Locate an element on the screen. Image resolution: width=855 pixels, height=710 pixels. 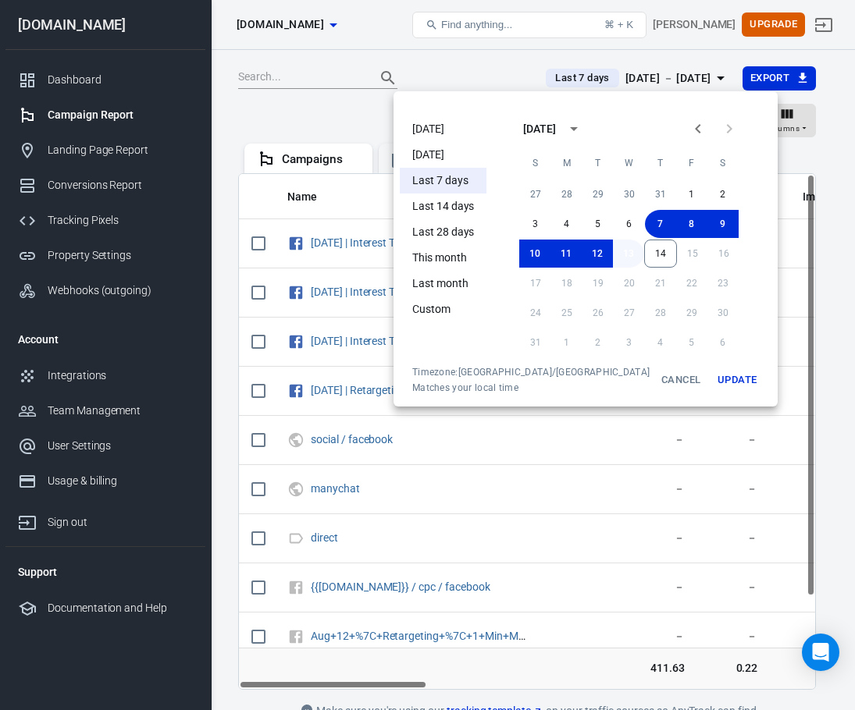
span: Saturday is located at coordinates (723, 163).